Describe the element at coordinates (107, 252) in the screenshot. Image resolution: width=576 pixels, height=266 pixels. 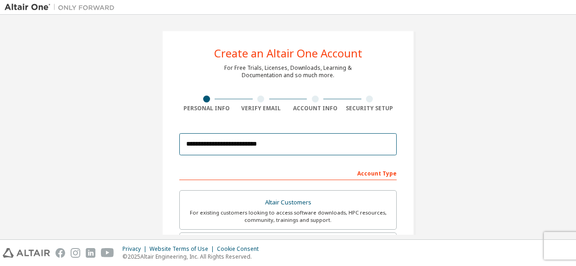
I see `img: youtube.svg` at that location.